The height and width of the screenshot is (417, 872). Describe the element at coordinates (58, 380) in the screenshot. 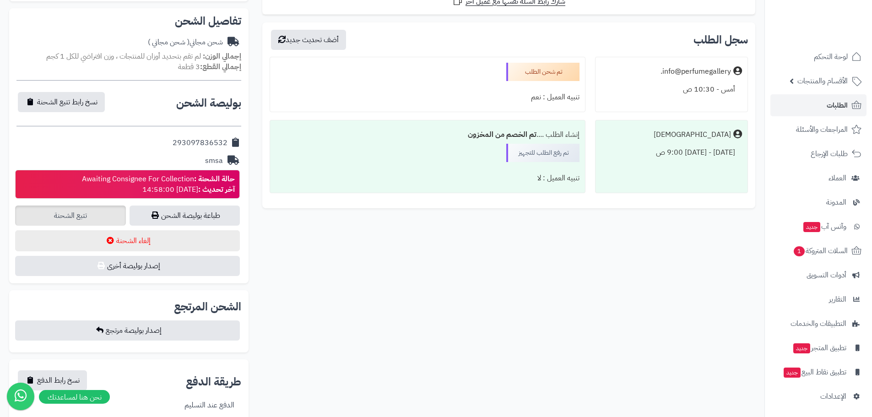

I see `span: نسخ رابط الدفع` at that location.